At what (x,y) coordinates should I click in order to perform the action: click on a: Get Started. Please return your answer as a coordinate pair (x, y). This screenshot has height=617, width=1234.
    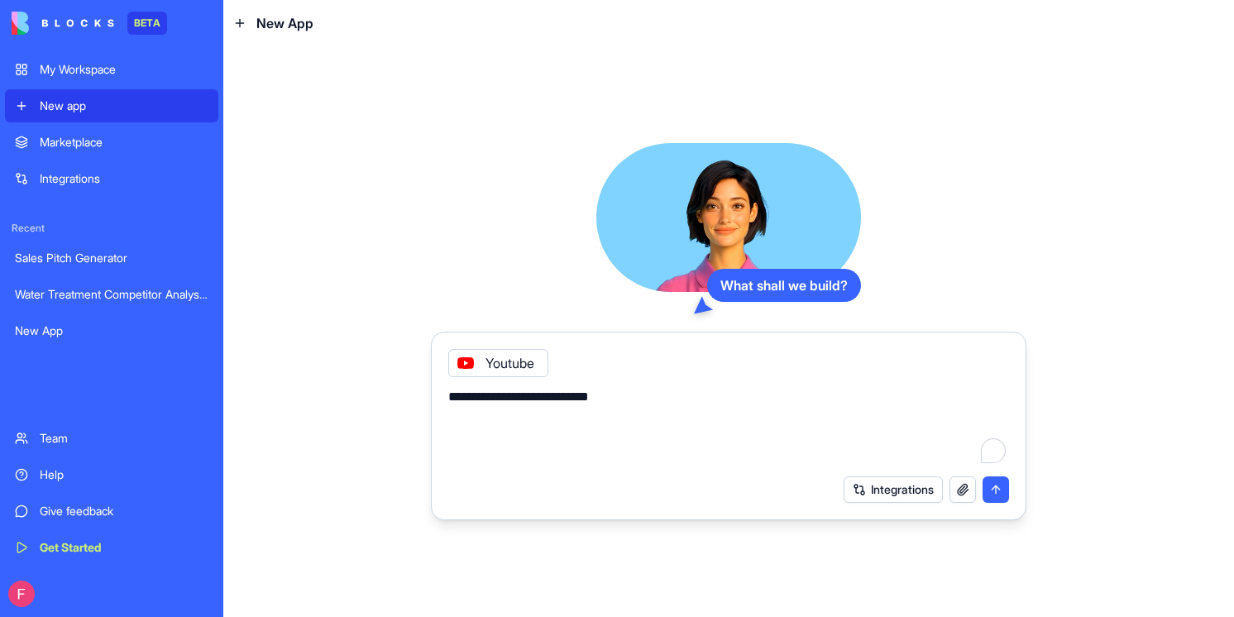
    Looking at the image, I should click on (112, 548).